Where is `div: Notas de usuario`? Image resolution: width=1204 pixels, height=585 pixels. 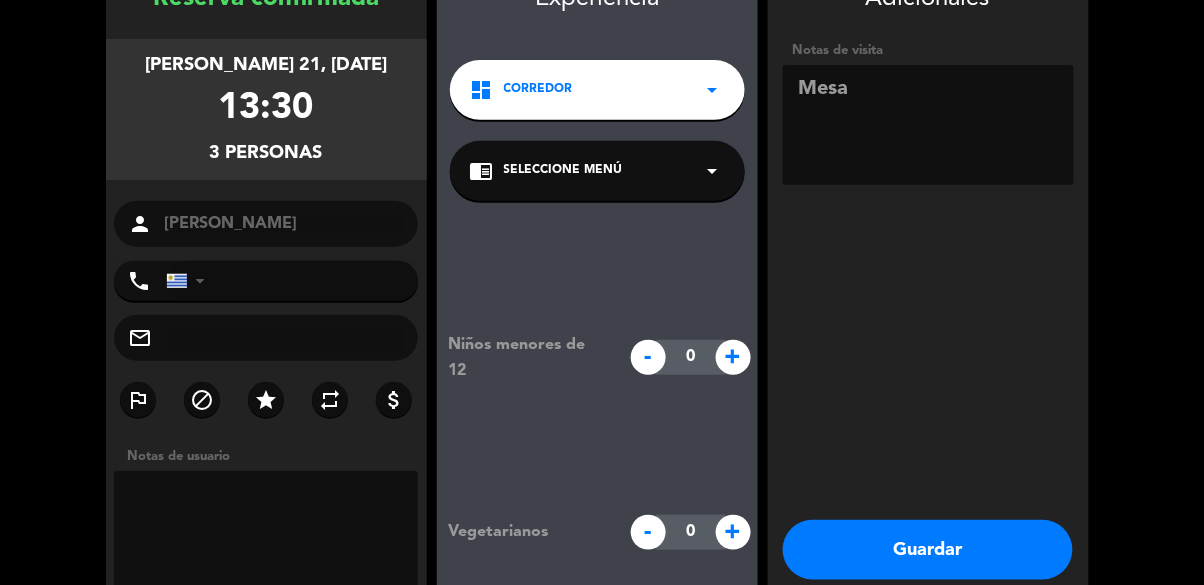
div: Notas de usuario is located at coordinates (272, 456).